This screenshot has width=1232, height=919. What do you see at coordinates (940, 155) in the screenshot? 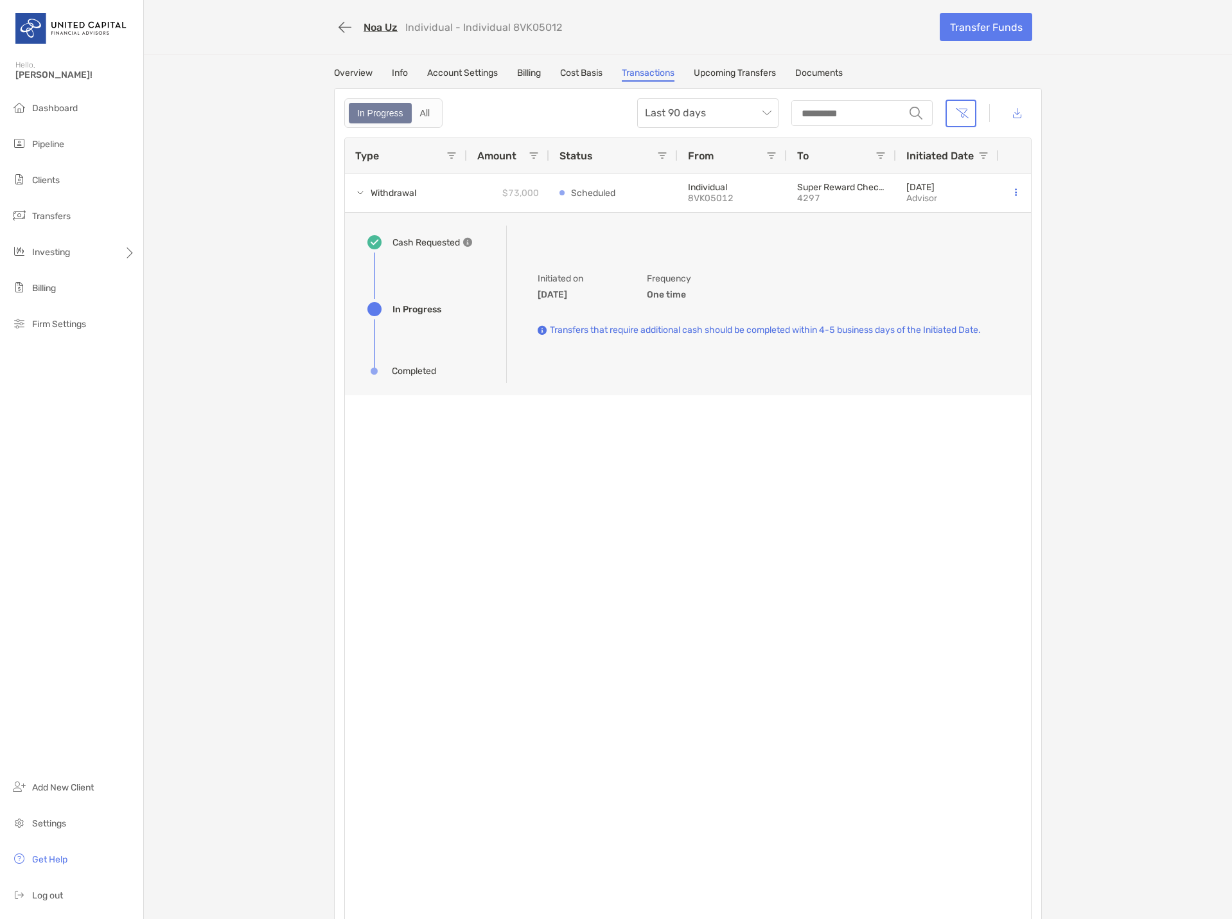
I see `span: Initiated Date` at bounding box center [940, 155].